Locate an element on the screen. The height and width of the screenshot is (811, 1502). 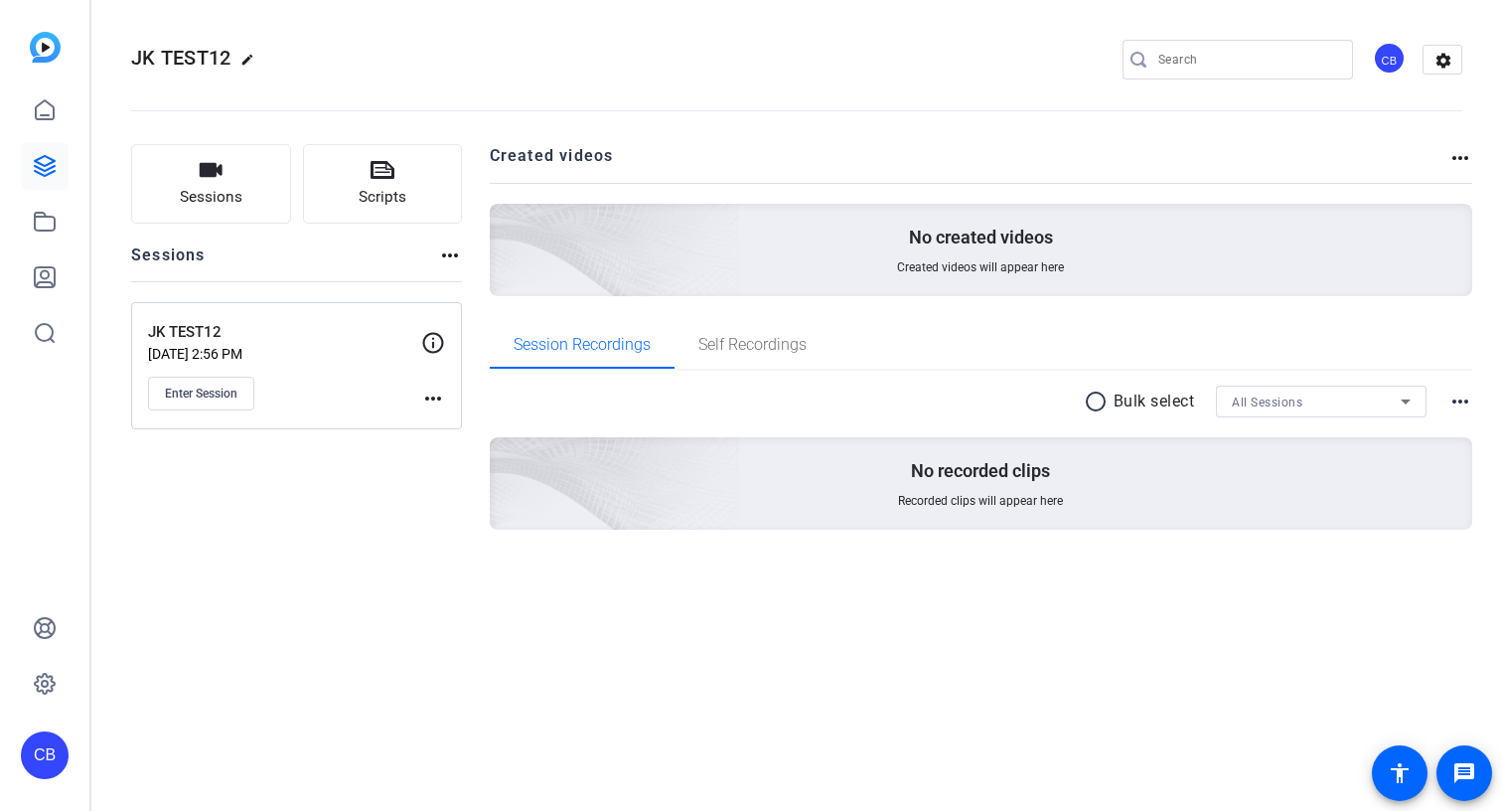
img: embarkstudio-empty-session.png is located at coordinates (504, 456).